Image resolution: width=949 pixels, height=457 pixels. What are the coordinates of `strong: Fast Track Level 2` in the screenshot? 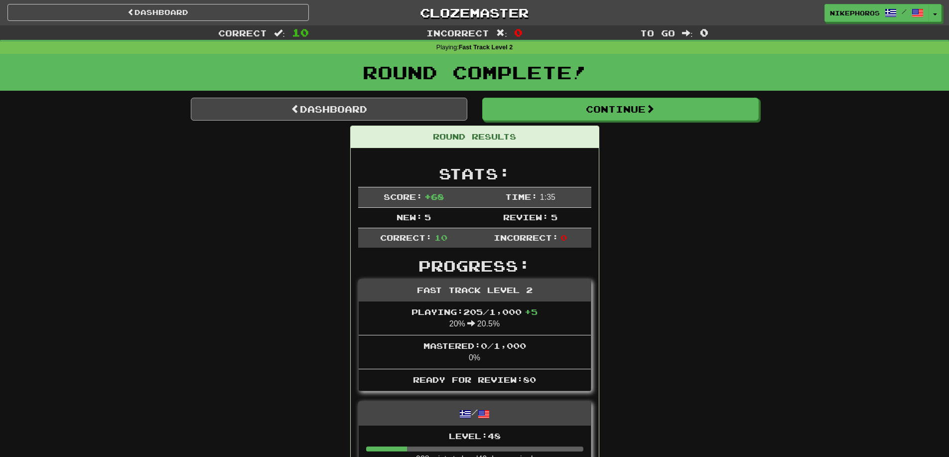 It's located at (486, 47).